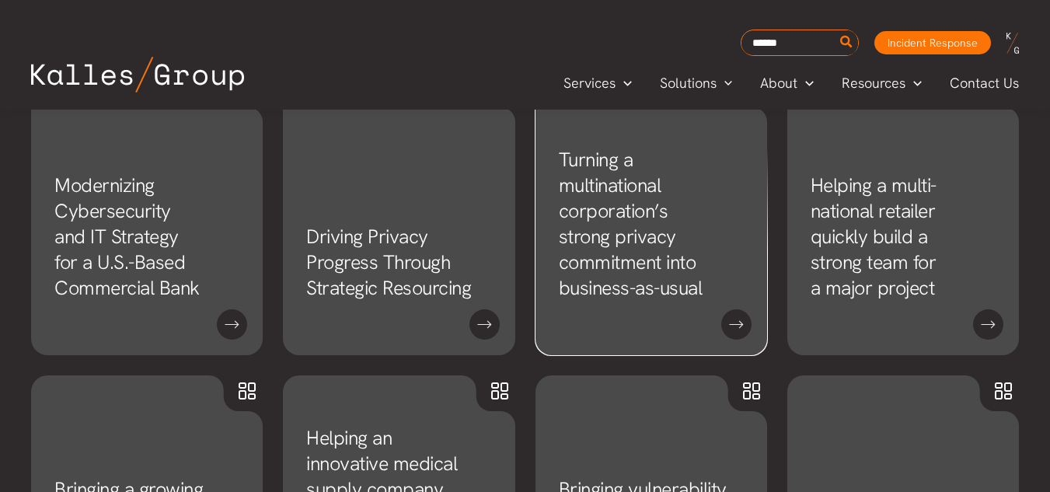 The width and height of the screenshot is (1050, 492). What do you see at coordinates (127, 236) in the screenshot?
I see `a: Modernizing Cybersecurity and IT Strategy for a U.S.-Based Commercial Bank` at bounding box center [127, 236].